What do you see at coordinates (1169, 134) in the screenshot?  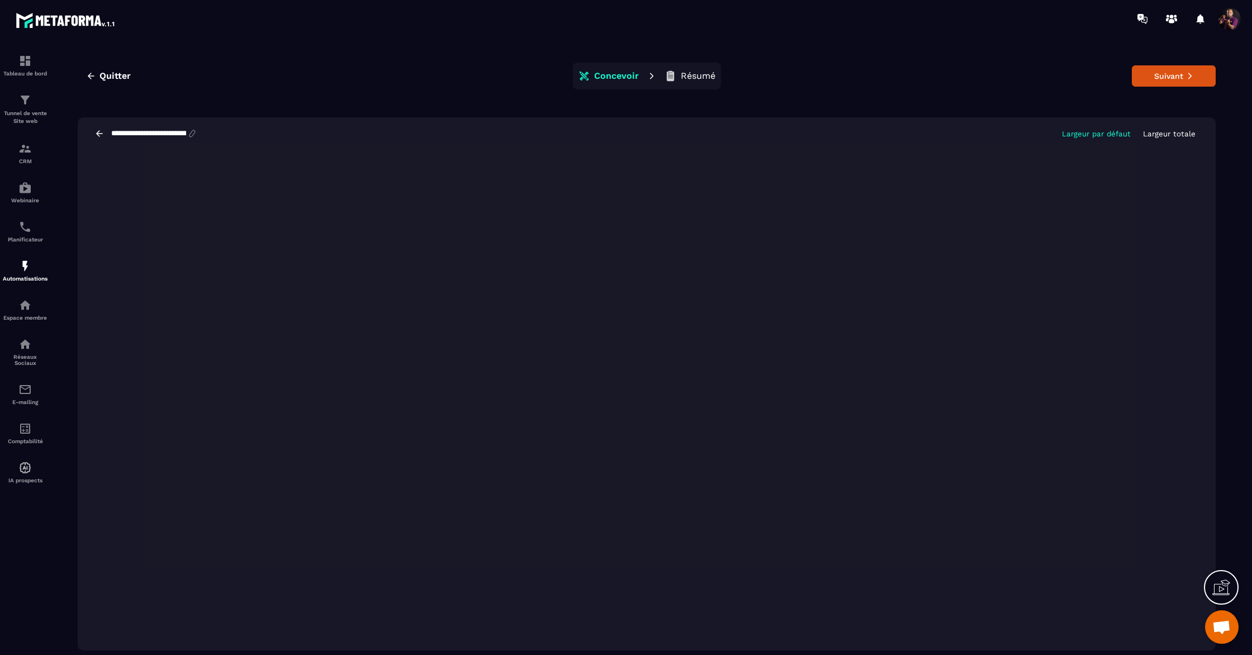 I see `p: Largeur totale` at bounding box center [1169, 134].